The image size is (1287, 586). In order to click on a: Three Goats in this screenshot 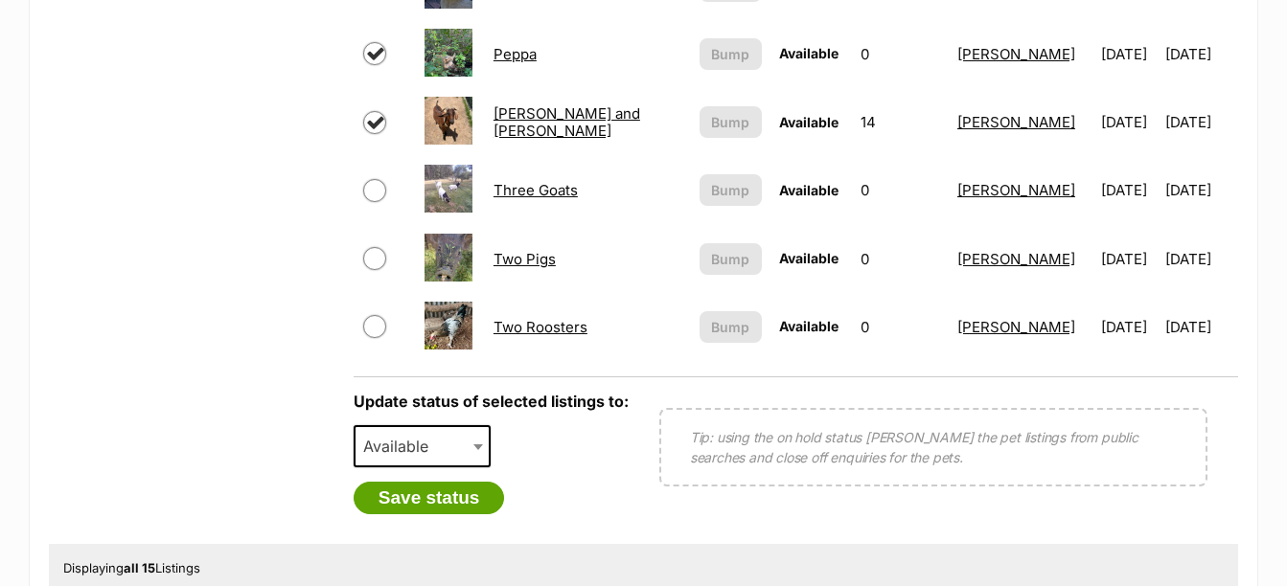, I will do `click(536, 190)`.